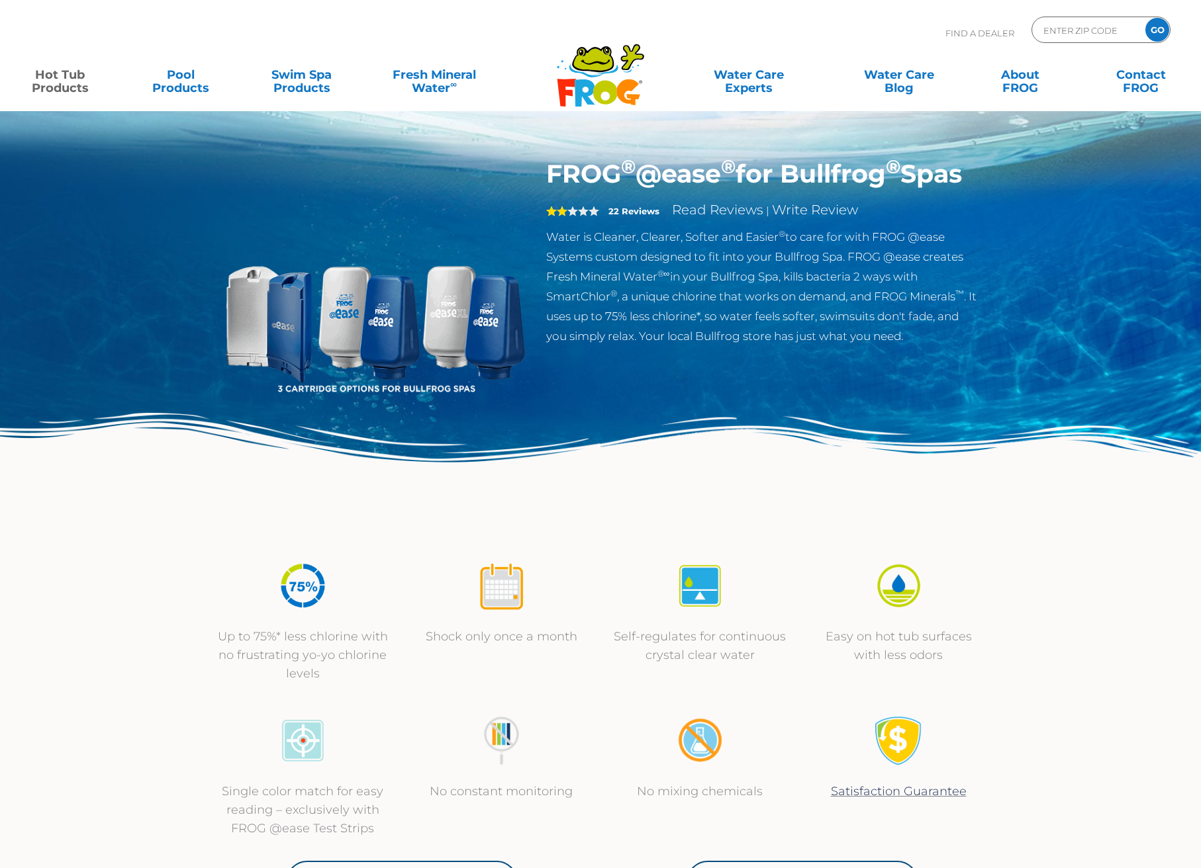  Describe the element at coordinates (700, 741) in the screenshot. I see `img: no-mixing1` at that location.